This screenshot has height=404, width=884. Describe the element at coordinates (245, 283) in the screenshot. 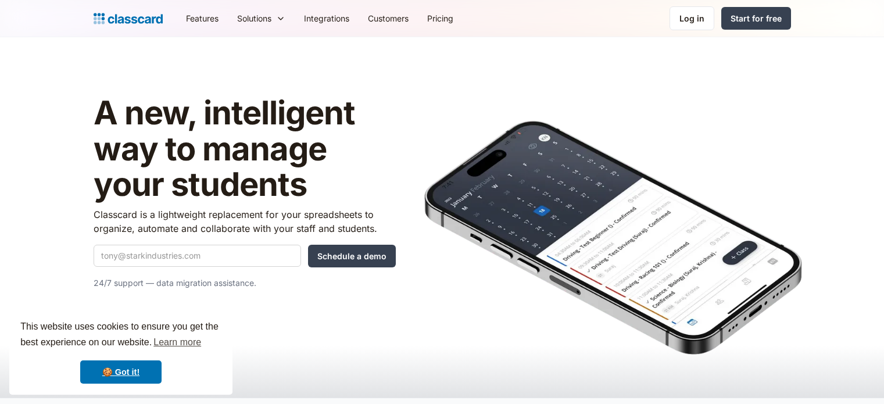

I see `p: 24/7 support — data migration assistance.` at that location.